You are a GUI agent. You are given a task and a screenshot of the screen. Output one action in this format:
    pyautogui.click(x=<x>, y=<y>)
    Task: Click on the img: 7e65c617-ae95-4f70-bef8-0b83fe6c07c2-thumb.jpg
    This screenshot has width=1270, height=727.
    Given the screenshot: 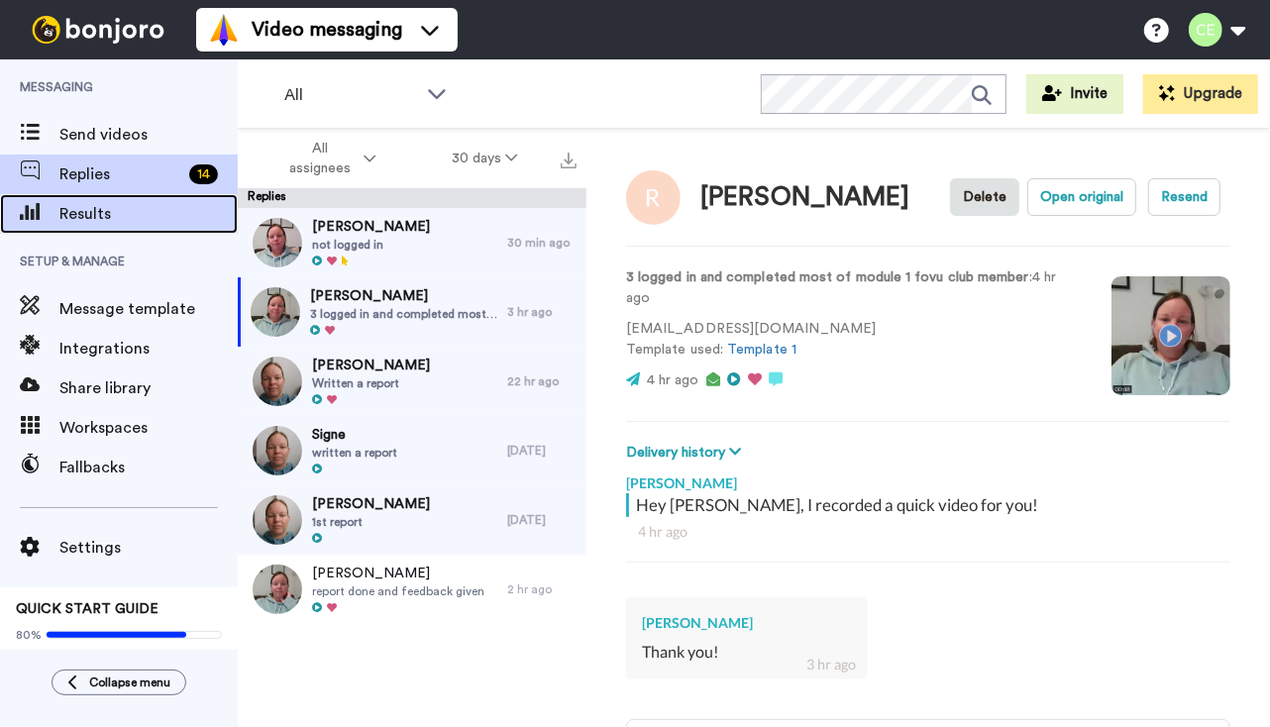 What is the action you would take?
    pyautogui.click(x=277, y=382)
    